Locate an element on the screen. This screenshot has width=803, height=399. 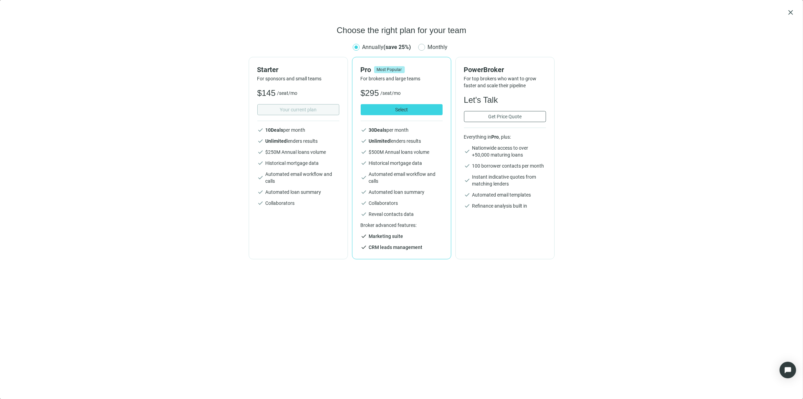
span: Monthly is located at coordinates (438, 47).